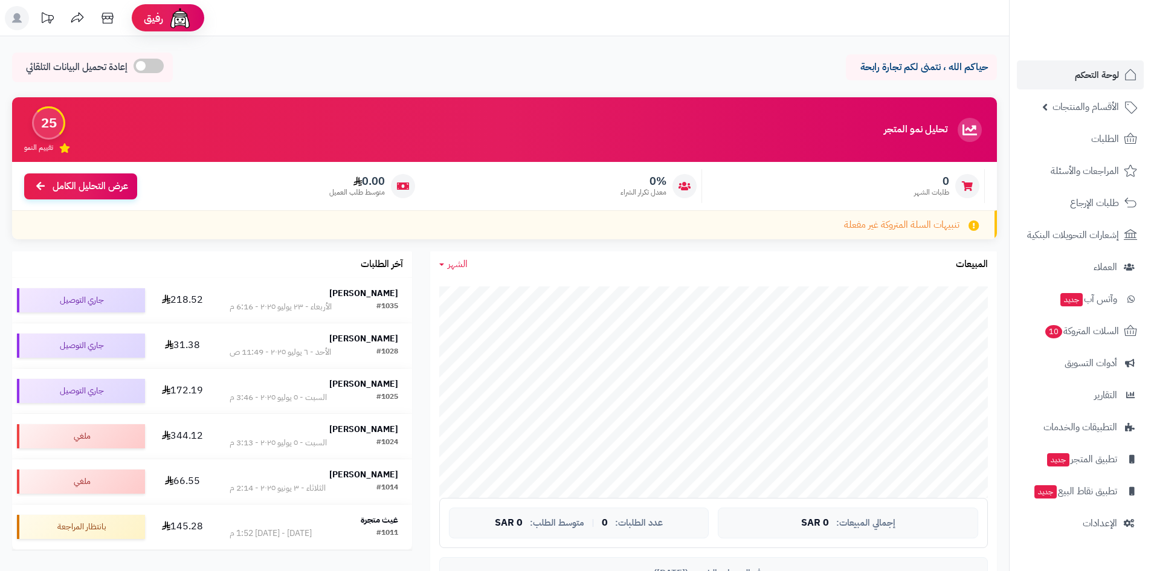 The image size is (1151, 571). What do you see at coordinates (1080, 171) in the screenshot?
I see `a: المراجعات والأسئلة` at bounding box center [1080, 171].